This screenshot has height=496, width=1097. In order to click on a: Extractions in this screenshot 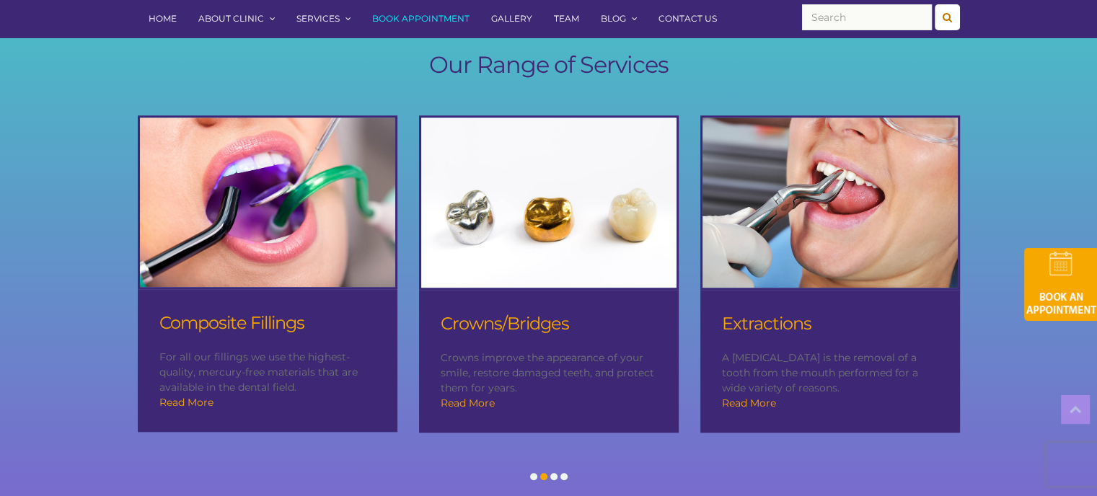, I will do `click(766, 323)`.